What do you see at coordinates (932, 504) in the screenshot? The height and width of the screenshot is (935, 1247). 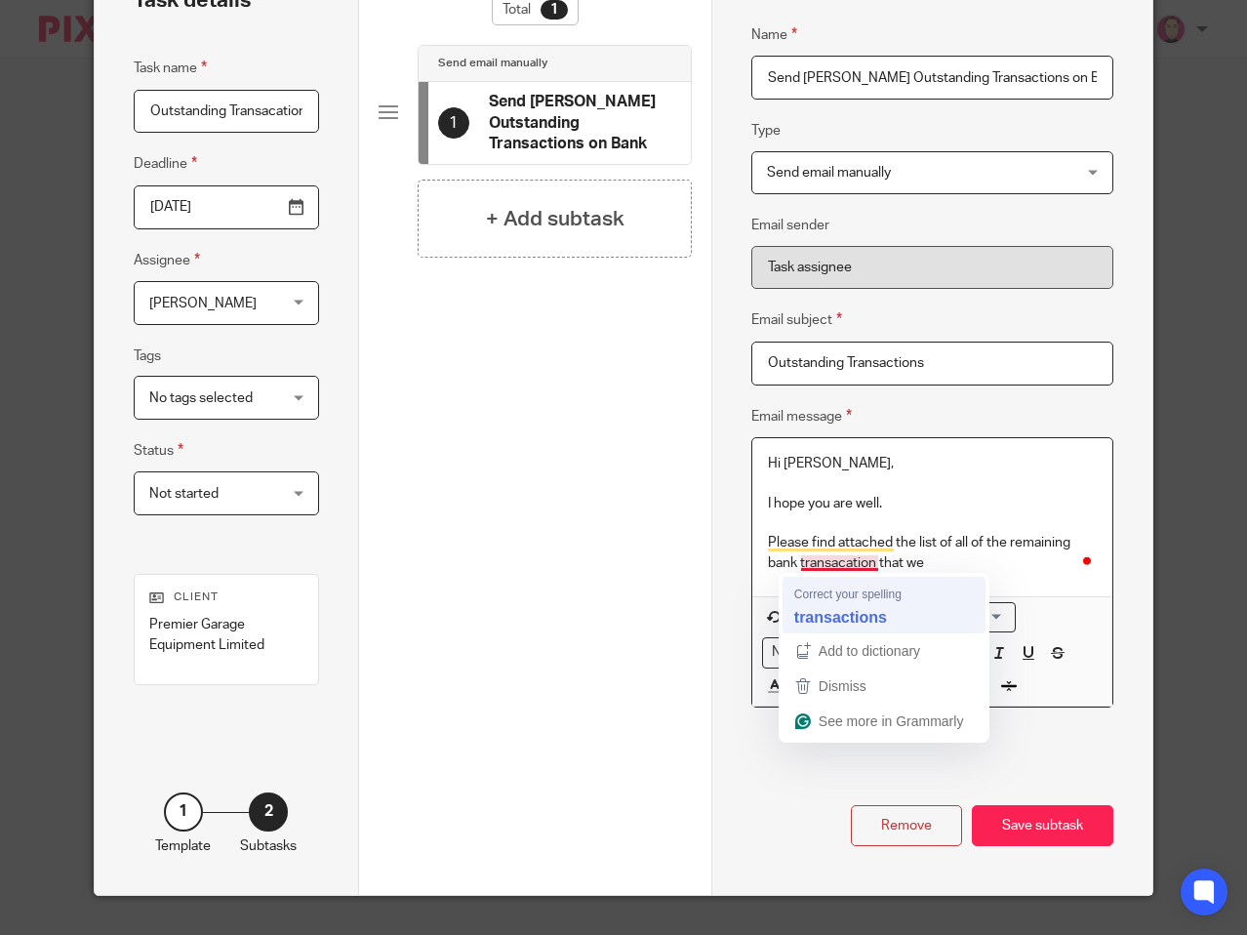 I see `p: I hope you are well.` at bounding box center [932, 504].